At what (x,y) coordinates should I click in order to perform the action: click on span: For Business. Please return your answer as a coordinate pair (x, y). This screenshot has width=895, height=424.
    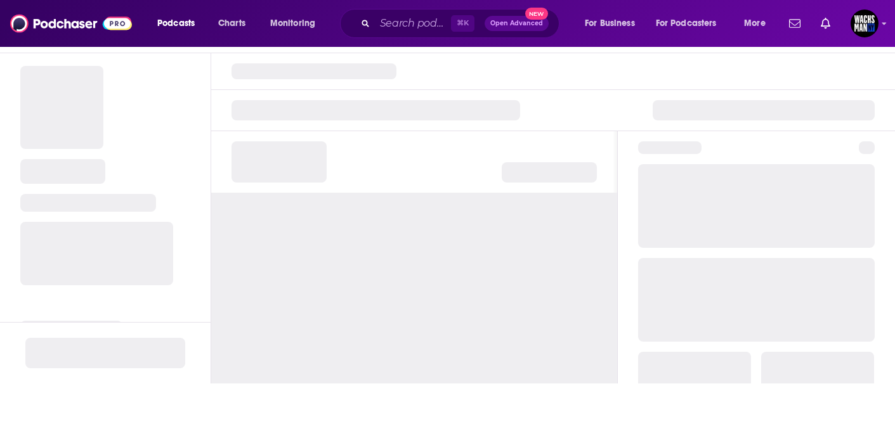
    Looking at the image, I should click on (610, 23).